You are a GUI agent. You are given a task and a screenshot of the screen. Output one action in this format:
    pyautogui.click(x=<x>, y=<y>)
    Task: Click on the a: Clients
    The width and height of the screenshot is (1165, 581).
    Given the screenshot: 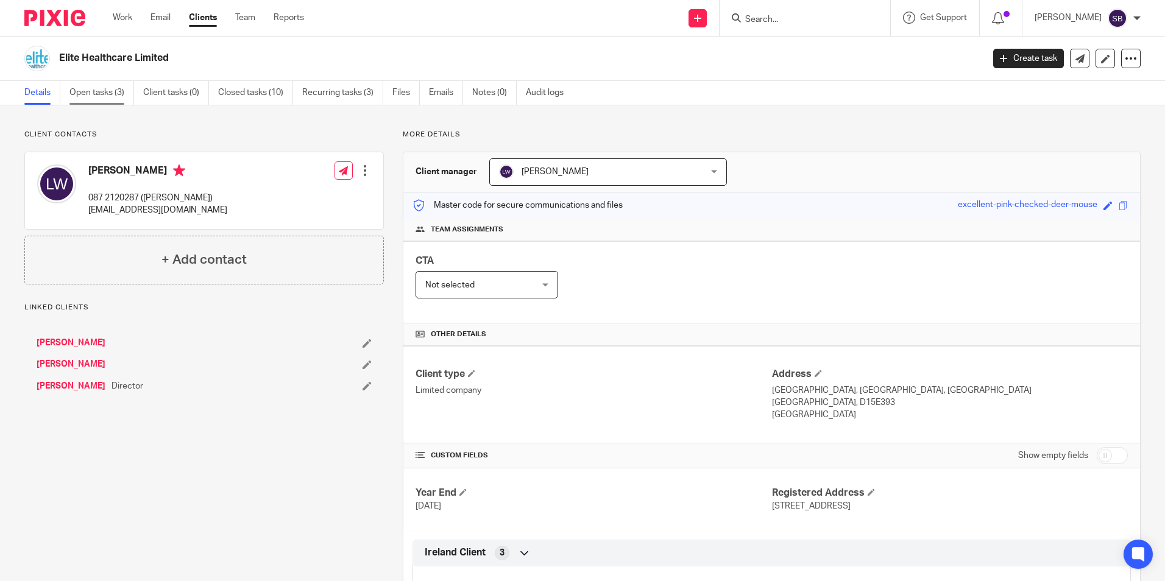 What is the action you would take?
    pyautogui.click(x=203, y=18)
    